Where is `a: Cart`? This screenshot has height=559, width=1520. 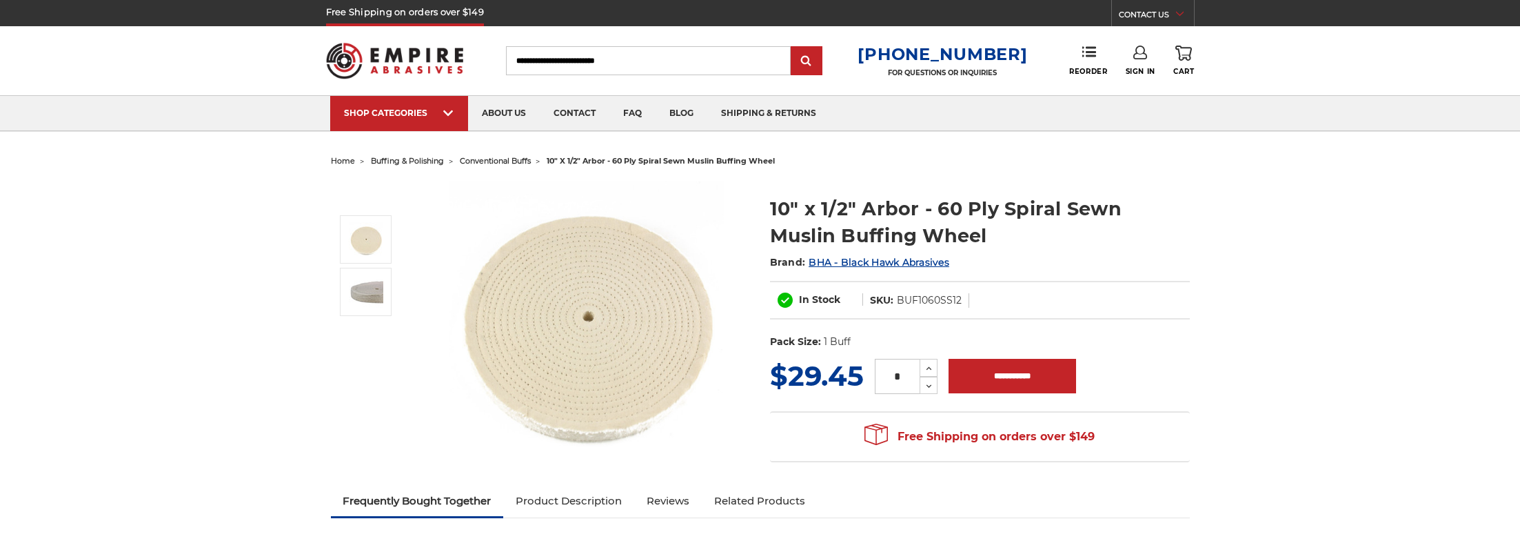
a: Cart is located at coordinates (1184, 61).